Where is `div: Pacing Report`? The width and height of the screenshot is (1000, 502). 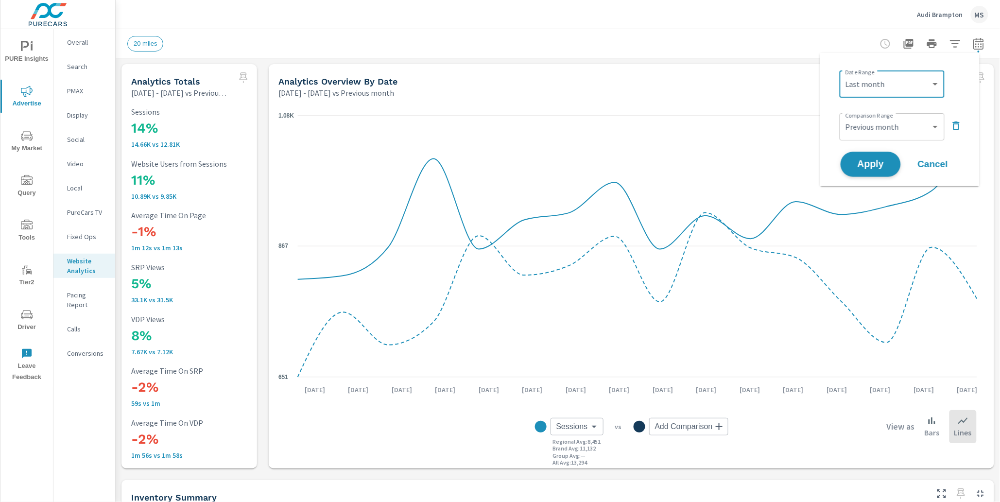
div: Pacing Report is located at coordinates (84, 300).